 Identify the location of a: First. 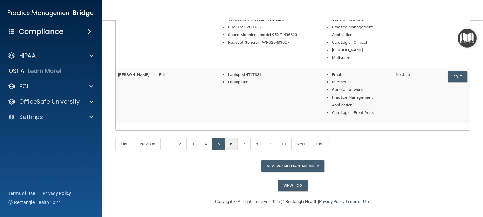
(125, 144).